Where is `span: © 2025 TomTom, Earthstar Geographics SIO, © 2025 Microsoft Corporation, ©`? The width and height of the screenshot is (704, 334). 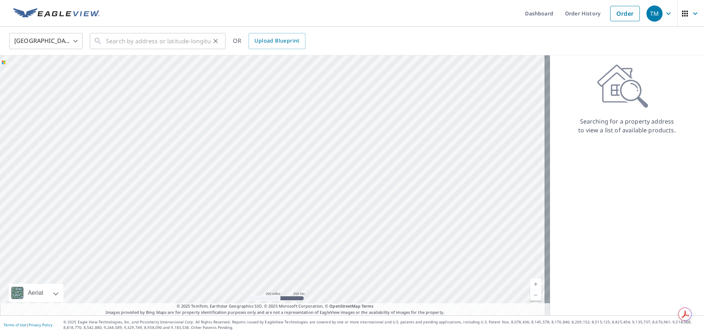
span: © 2025 TomTom, Earthstar Geographics SIO, © 2025 Microsoft Corporation, © is located at coordinates (275, 306).